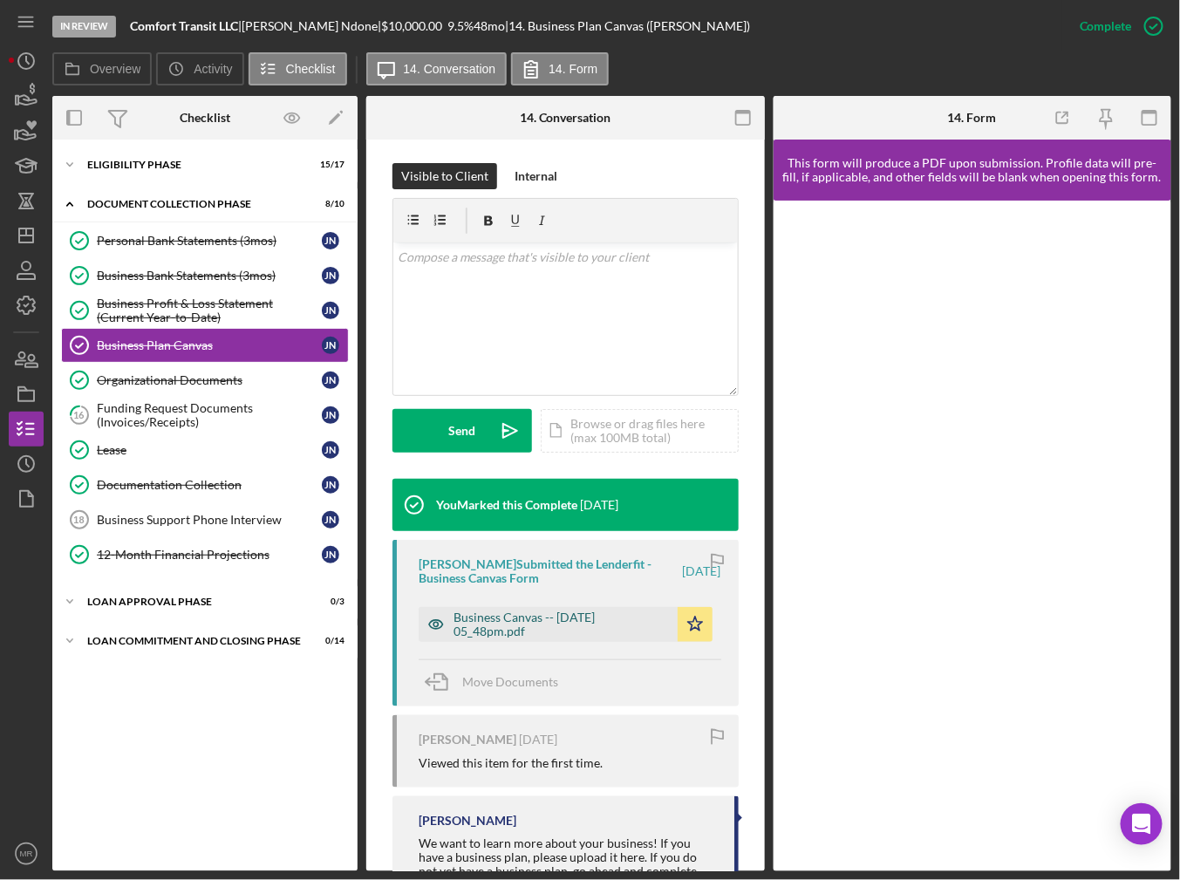  Describe the element at coordinates (209, 241) in the screenshot. I see `div: Personal Bank Statements (3mos)` at that location.